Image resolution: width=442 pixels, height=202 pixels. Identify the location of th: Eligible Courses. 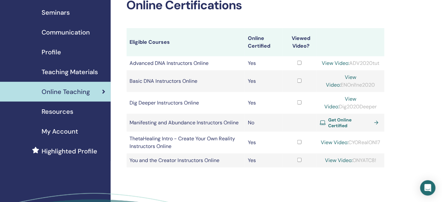
(186, 42).